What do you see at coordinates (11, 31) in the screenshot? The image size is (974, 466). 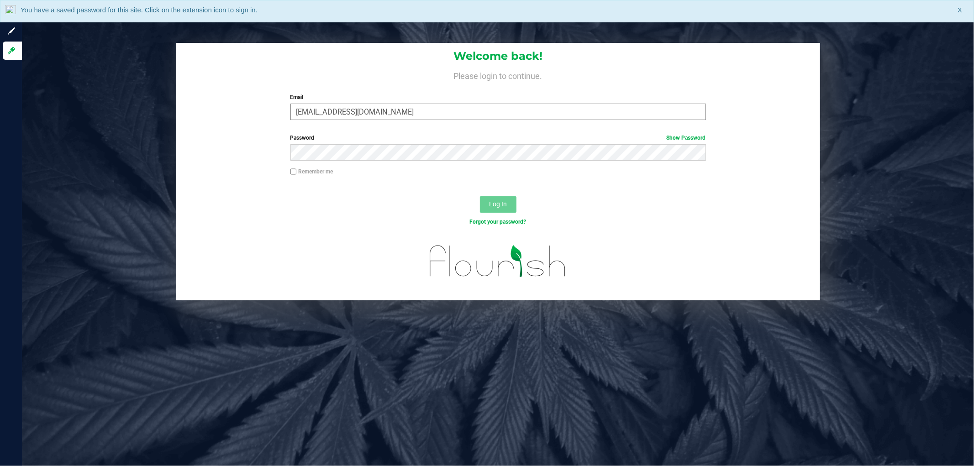 I see `inline-svg: Sign up` at bounding box center [11, 31].